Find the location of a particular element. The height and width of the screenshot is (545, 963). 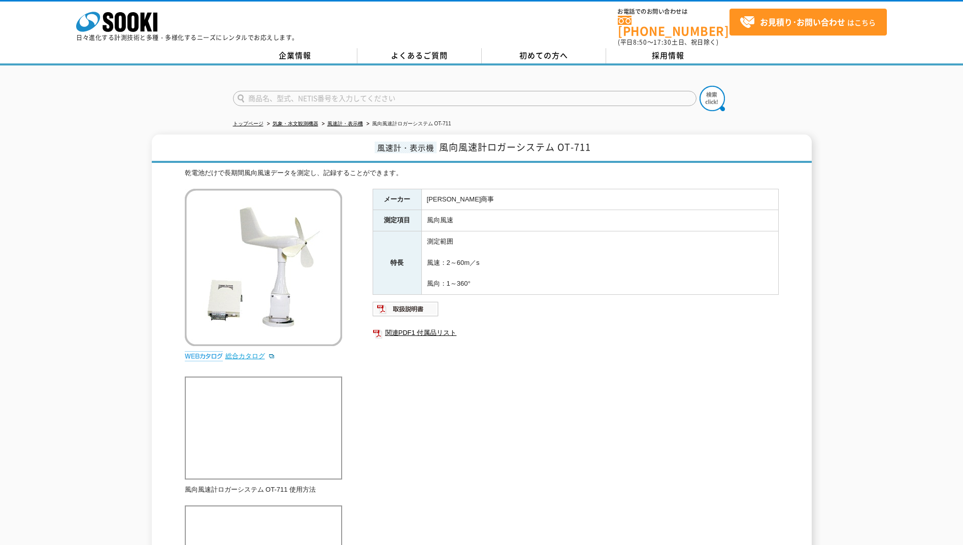

input: 商品名、型式、NETIS番号を入力してください is located at coordinates (464, 98).